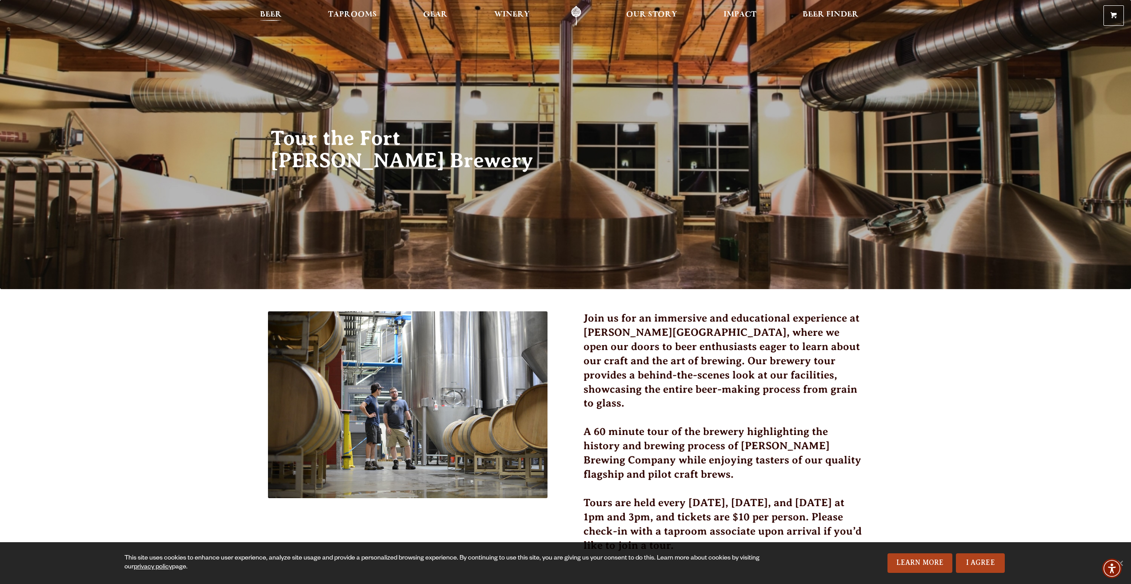 Image resolution: width=1131 pixels, height=584 pixels. What do you see at coordinates (576, 16) in the screenshot?
I see `a: Odell Home` at bounding box center [576, 16].